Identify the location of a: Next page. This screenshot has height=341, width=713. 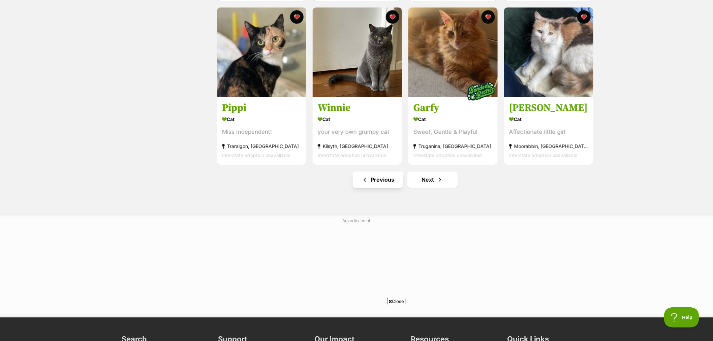
(432, 180).